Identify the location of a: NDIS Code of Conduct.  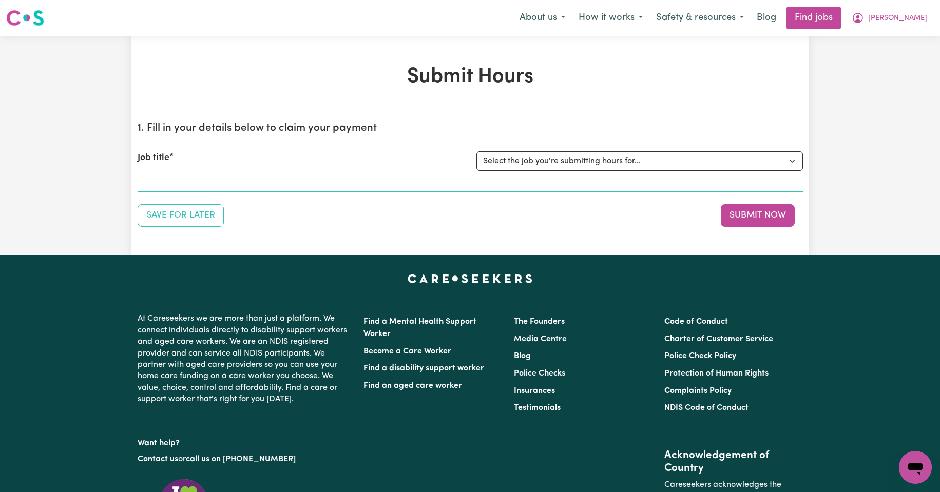
(706, 408).